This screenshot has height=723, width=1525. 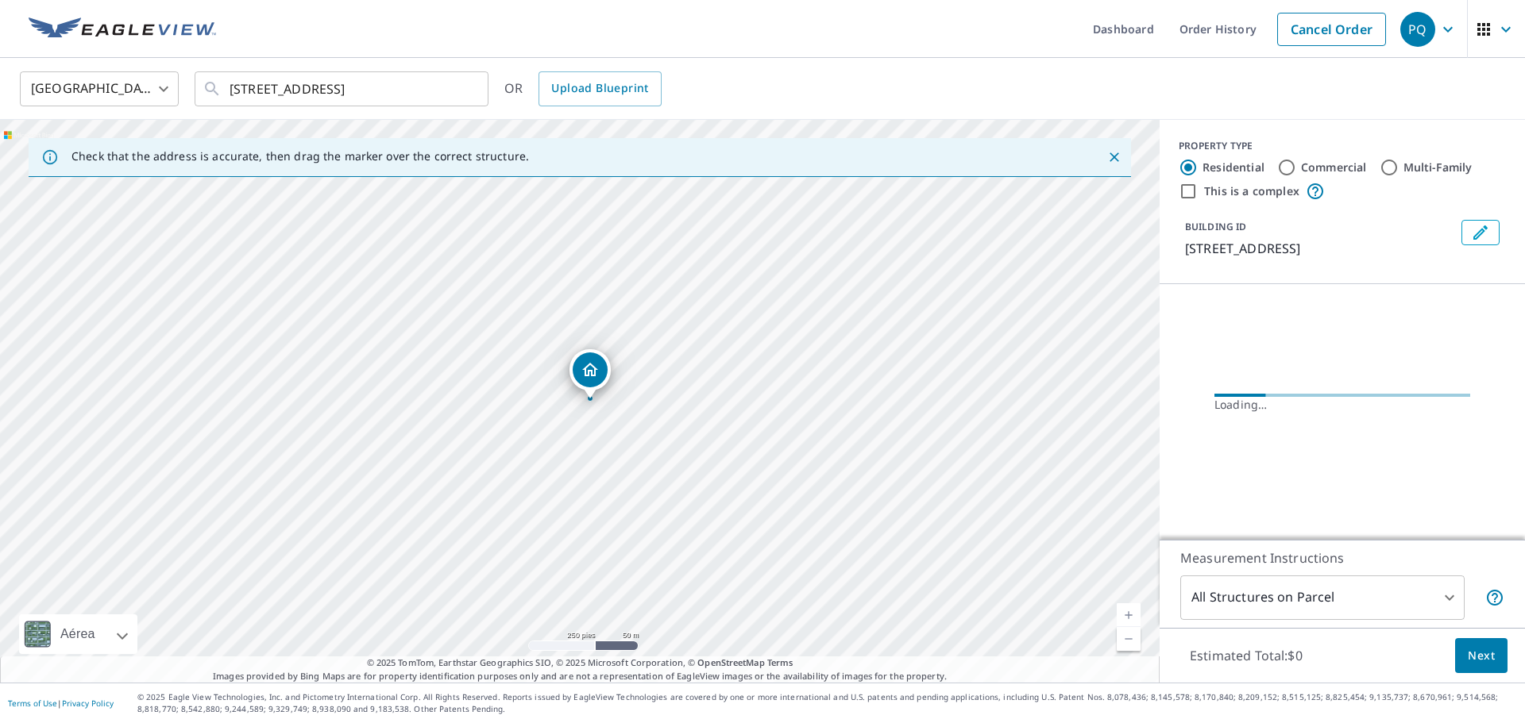 I want to click on div: All Structures on Parcel, so click(x=1322, y=598).